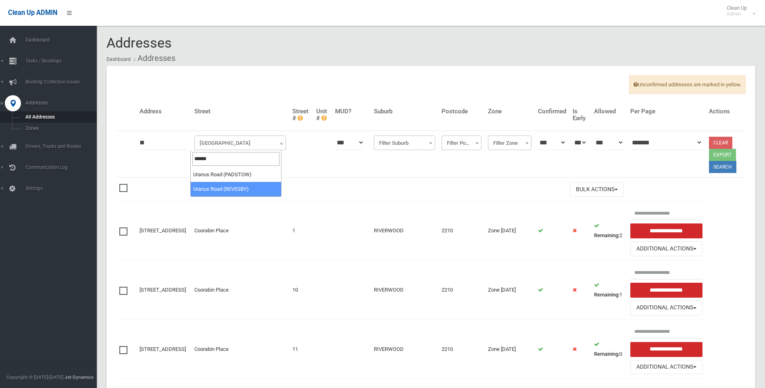 Image resolution: width=765 pixels, height=388 pixels. What do you see at coordinates (723, 167) in the screenshot?
I see `button: Search` at bounding box center [723, 167].